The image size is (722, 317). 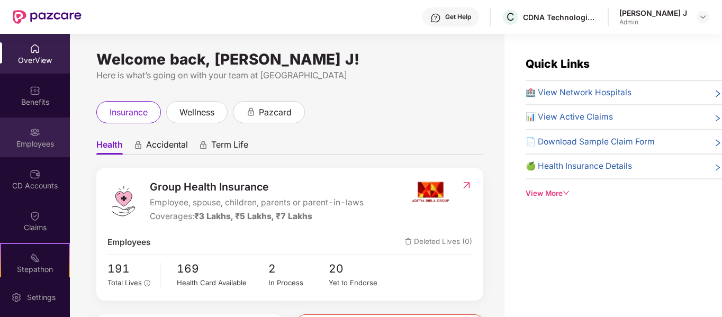 What do you see at coordinates (16, 298) in the screenshot?
I see `img: svg+xml;base64,PHN2ZyBpZD0iU2V0dGluZy0yMHgyMCIgeG1sbnM9Imh0dHA6Ly93d3cudzMub3JnLzIwMDAvc3ZnIiB3aW...` at bounding box center [16, 298].